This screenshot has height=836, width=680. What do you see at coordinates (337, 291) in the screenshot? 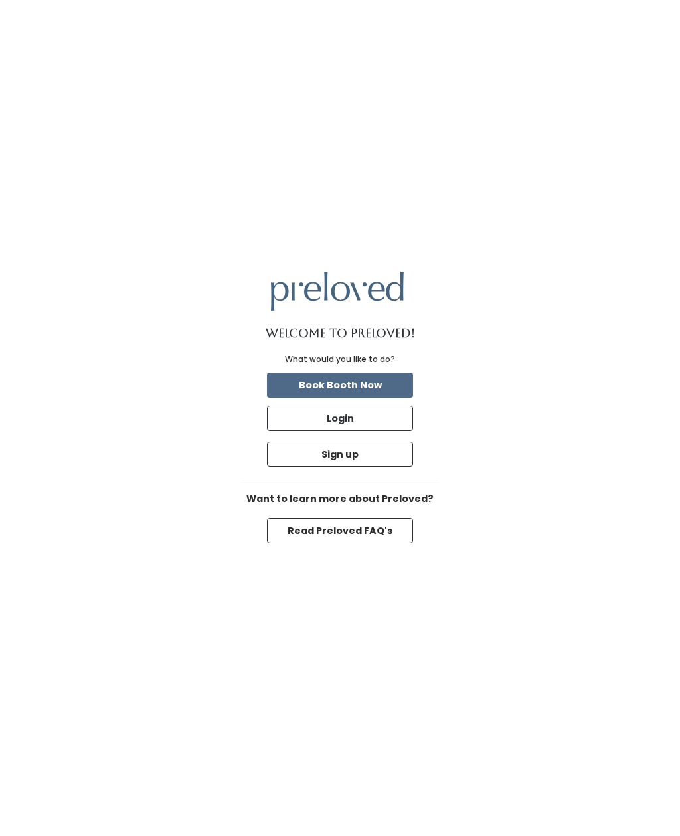
I see `img: preloved logo` at bounding box center [337, 291].